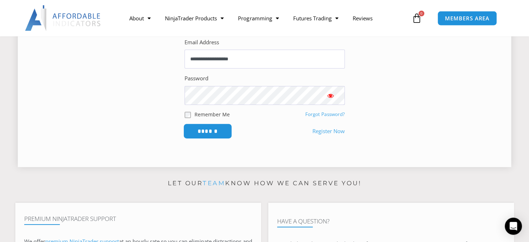  Describe the element at coordinates (140, 18) in the screenshot. I see `a: About` at that location.